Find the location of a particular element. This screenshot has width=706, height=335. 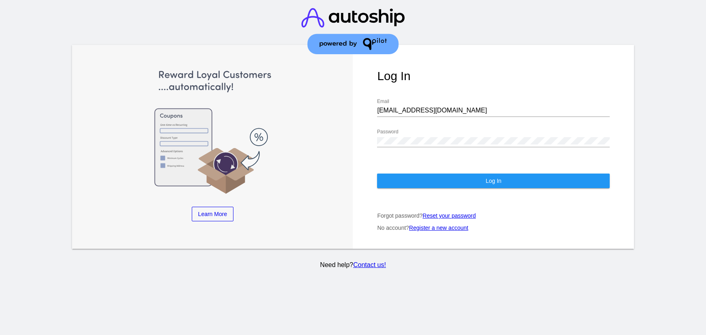

a: Learn More is located at coordinates (213, 214).